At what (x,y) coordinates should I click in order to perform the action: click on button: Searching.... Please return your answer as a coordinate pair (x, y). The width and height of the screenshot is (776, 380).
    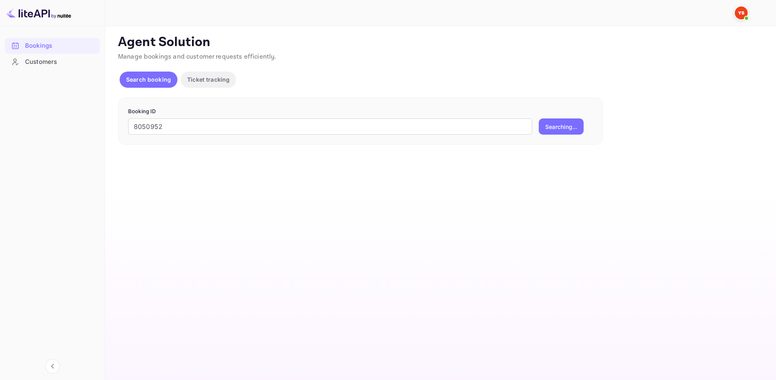
    Looking at the image, I should click on (561, 127).